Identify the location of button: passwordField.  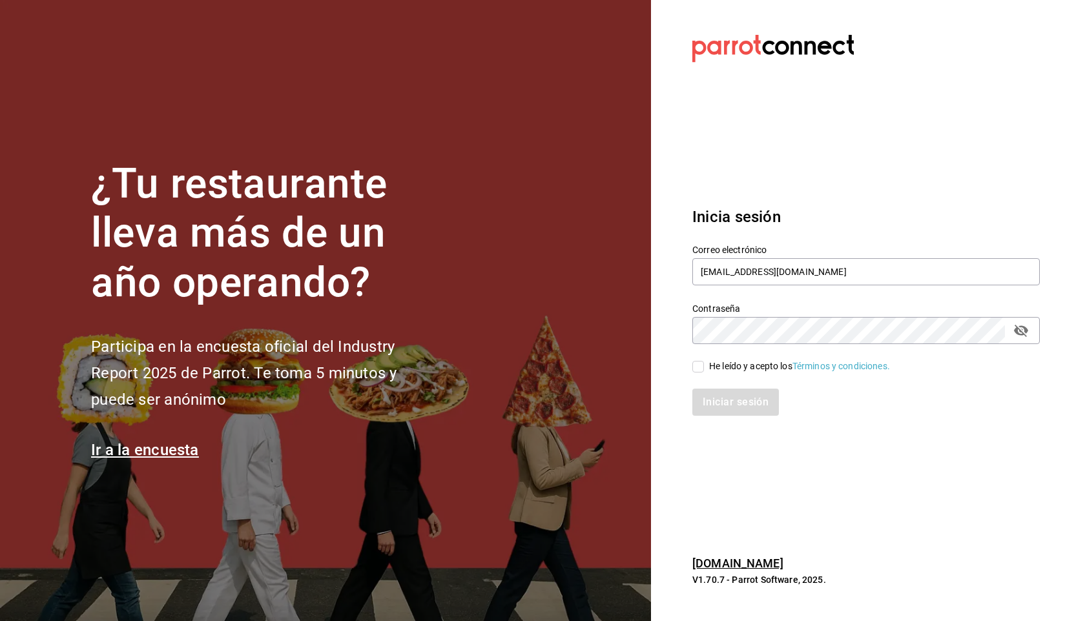
(1021, 331).